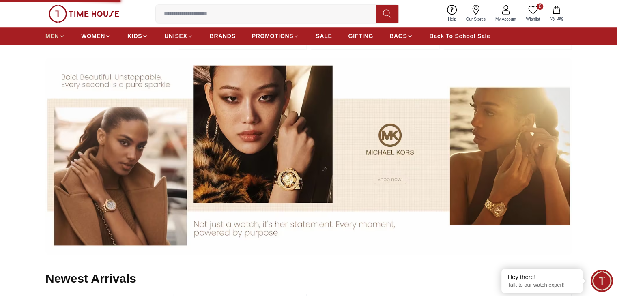  Describe the element at coordinates (460, 36) in the screenshot. I see `a: Back To School Sale` at that location.